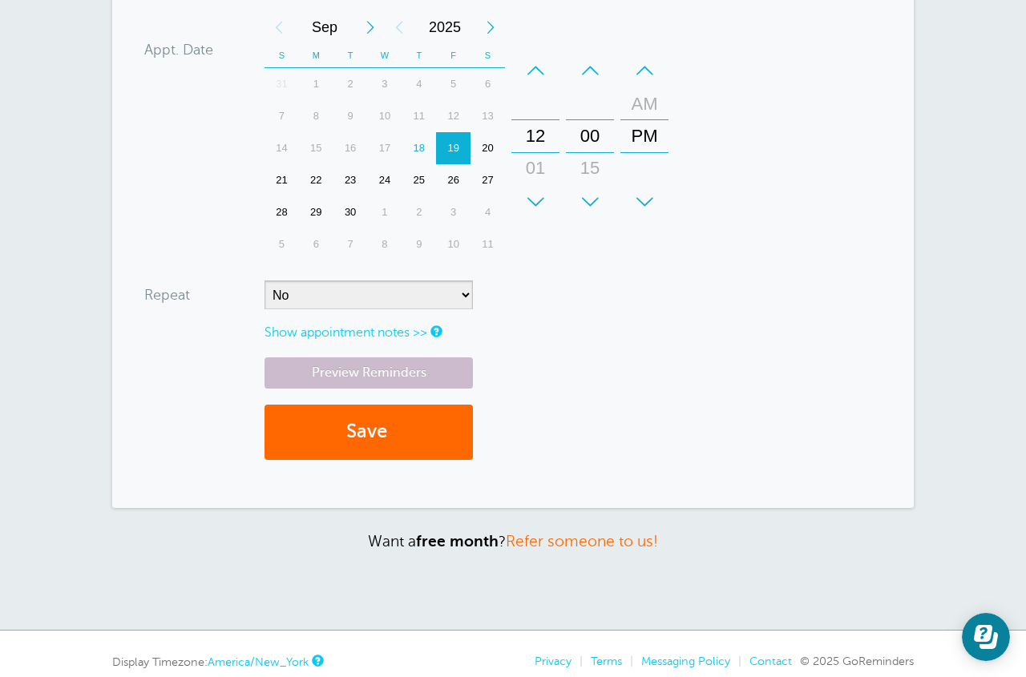 This screenshot has height=677, width=1026. I want to click on div: Thursday, October 9, so click(418, 244).